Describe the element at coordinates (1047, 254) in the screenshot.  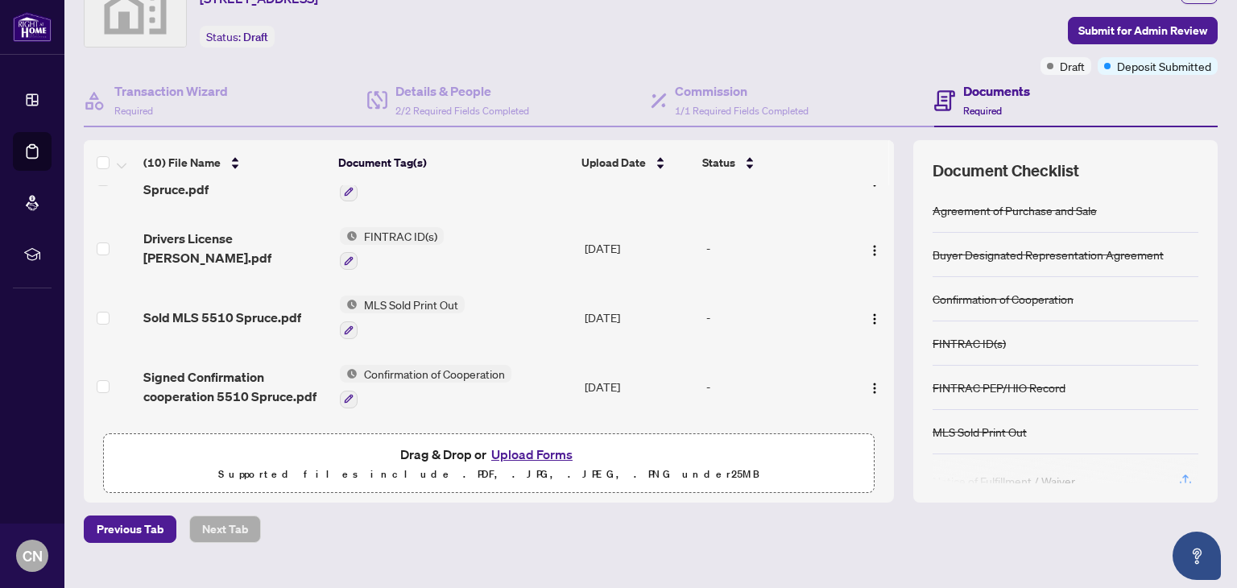
I see `div: Buyer Designated Representation Agreement` at that location.